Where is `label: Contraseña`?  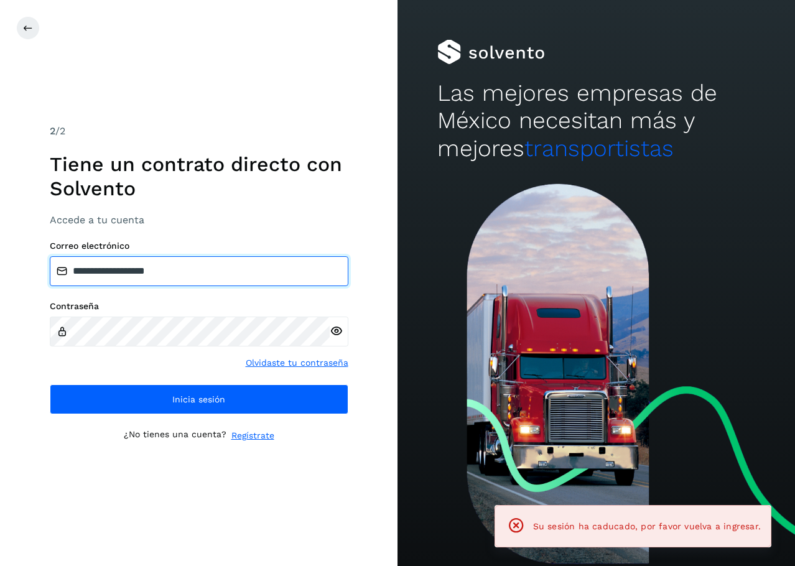 label: Contraseña is located at coordinates (199, 306).